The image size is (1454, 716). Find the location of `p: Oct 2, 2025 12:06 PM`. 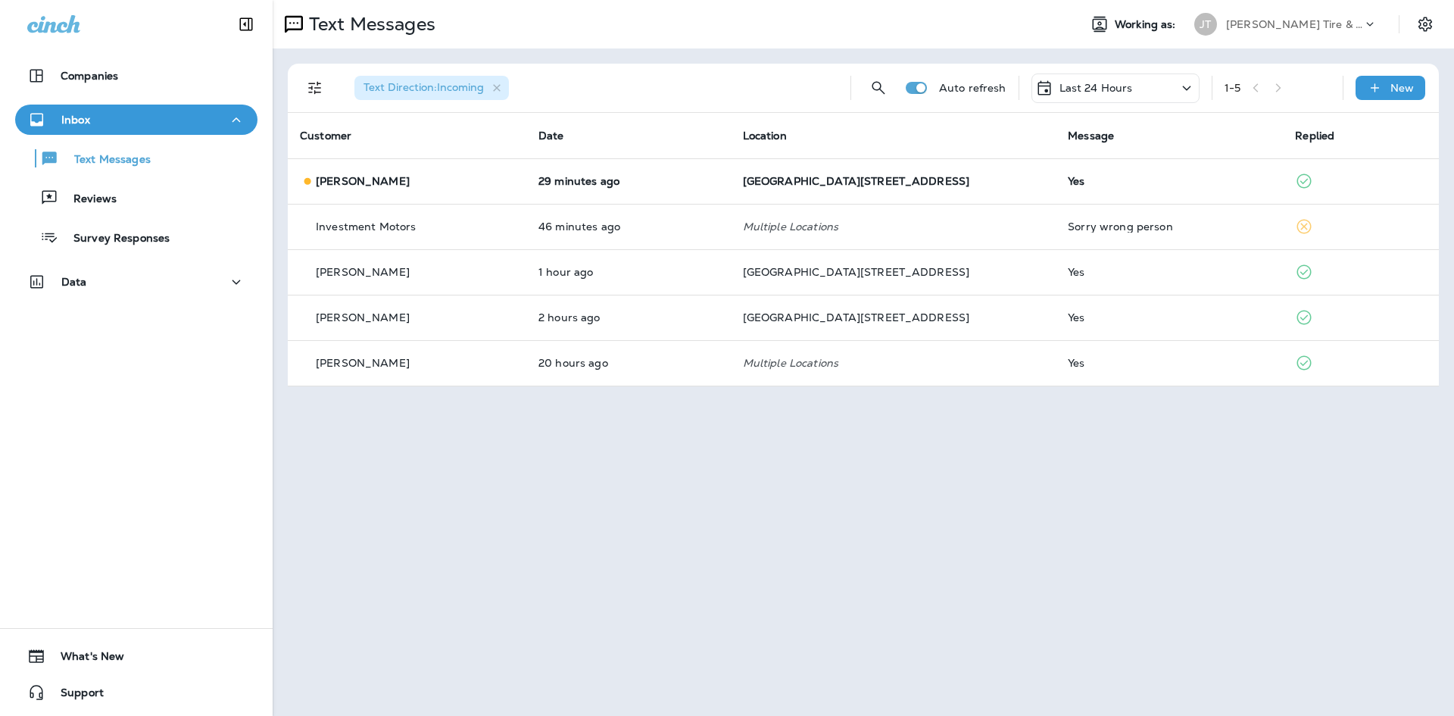

p: Oct 2, 2025 12:06 PM is located at coordinates (629, 181).